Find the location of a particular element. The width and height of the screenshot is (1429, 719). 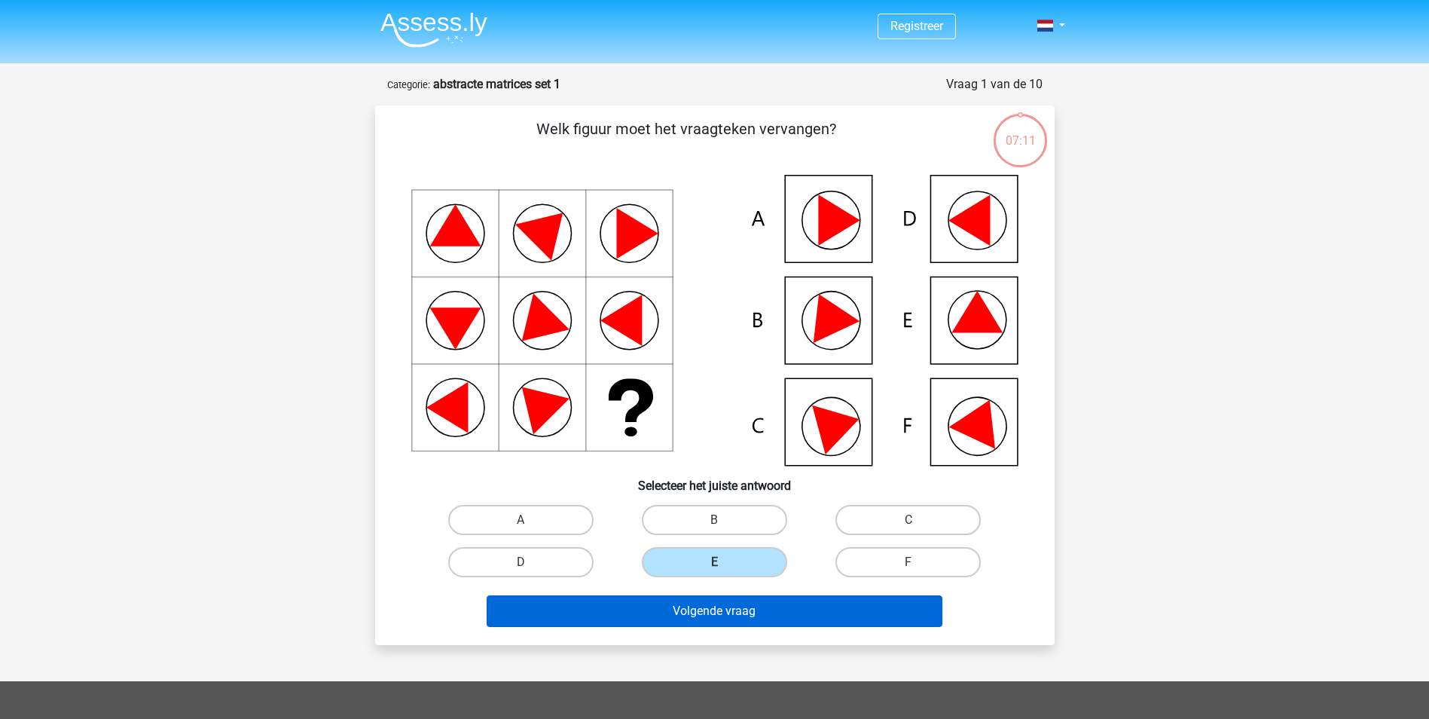

p: Welk figuur moet het vraagteken vervangen? is located at coordinates (686, 140).